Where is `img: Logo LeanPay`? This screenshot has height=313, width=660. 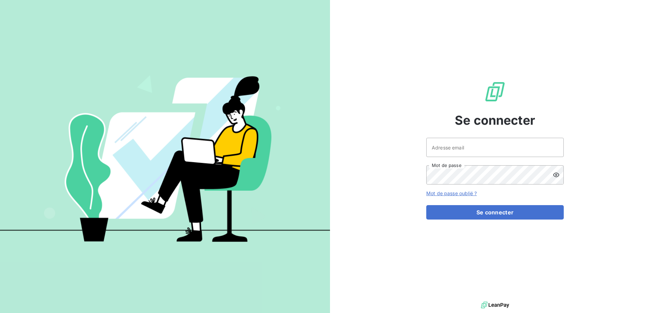 img: Logo LeanPay is located at coordinates (495, 92).